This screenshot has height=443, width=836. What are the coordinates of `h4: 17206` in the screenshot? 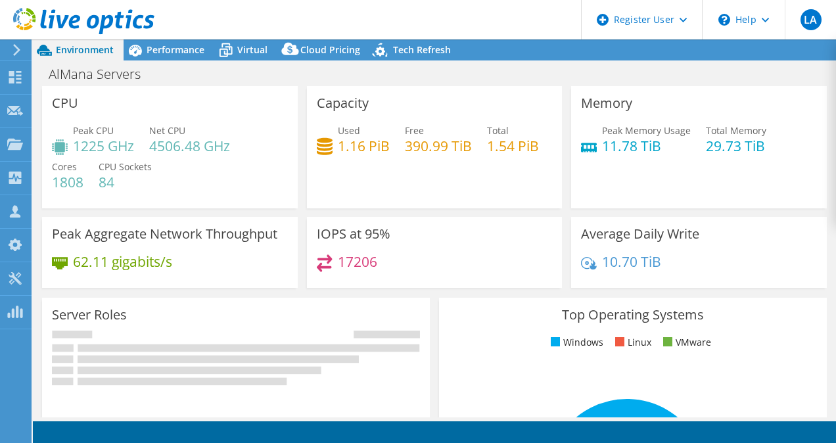 It's located at (357, 261).